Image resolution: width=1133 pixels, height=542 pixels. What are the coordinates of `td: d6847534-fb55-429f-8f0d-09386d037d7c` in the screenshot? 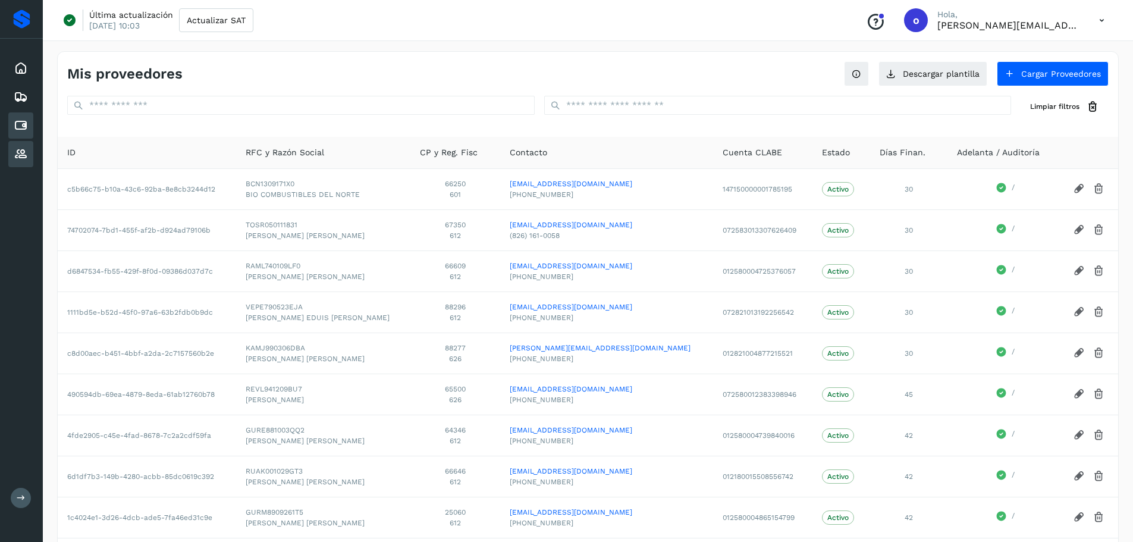 It's located at (147, 271).